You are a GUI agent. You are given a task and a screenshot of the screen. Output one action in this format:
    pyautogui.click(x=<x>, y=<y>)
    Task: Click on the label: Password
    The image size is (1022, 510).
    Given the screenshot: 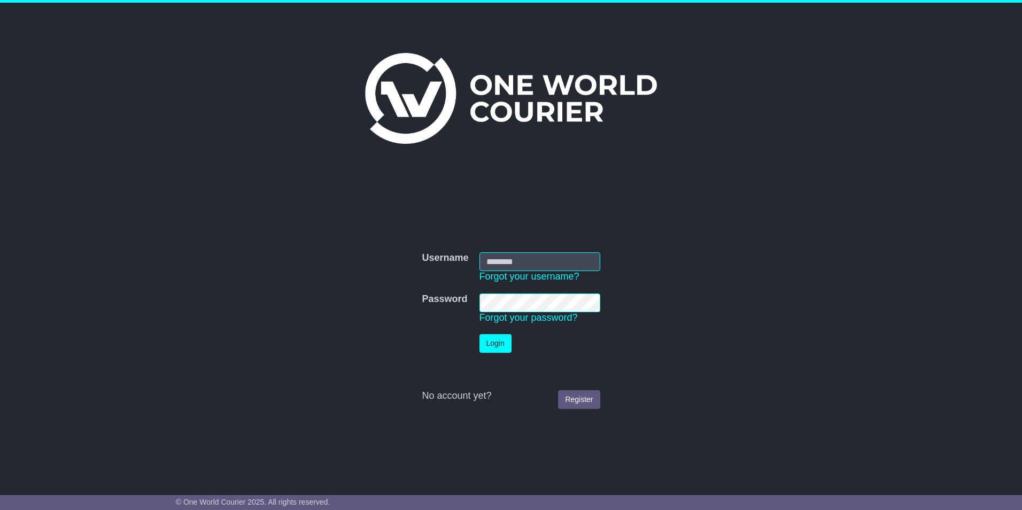 What is the action you would take?
    pyautogui.click(x=444, y=299)
    